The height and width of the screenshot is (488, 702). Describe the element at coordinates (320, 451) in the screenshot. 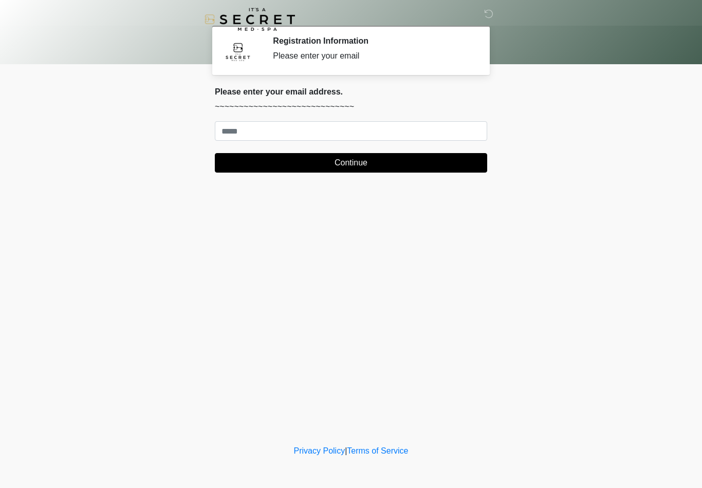

I see `a: Privacy Policy` at that location.